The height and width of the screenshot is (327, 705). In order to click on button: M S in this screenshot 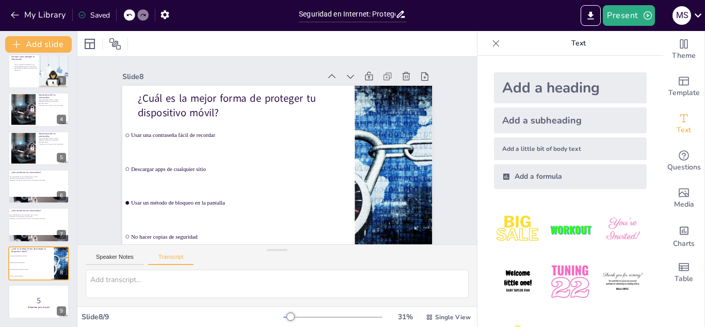, I will do `click(682, 15)`.